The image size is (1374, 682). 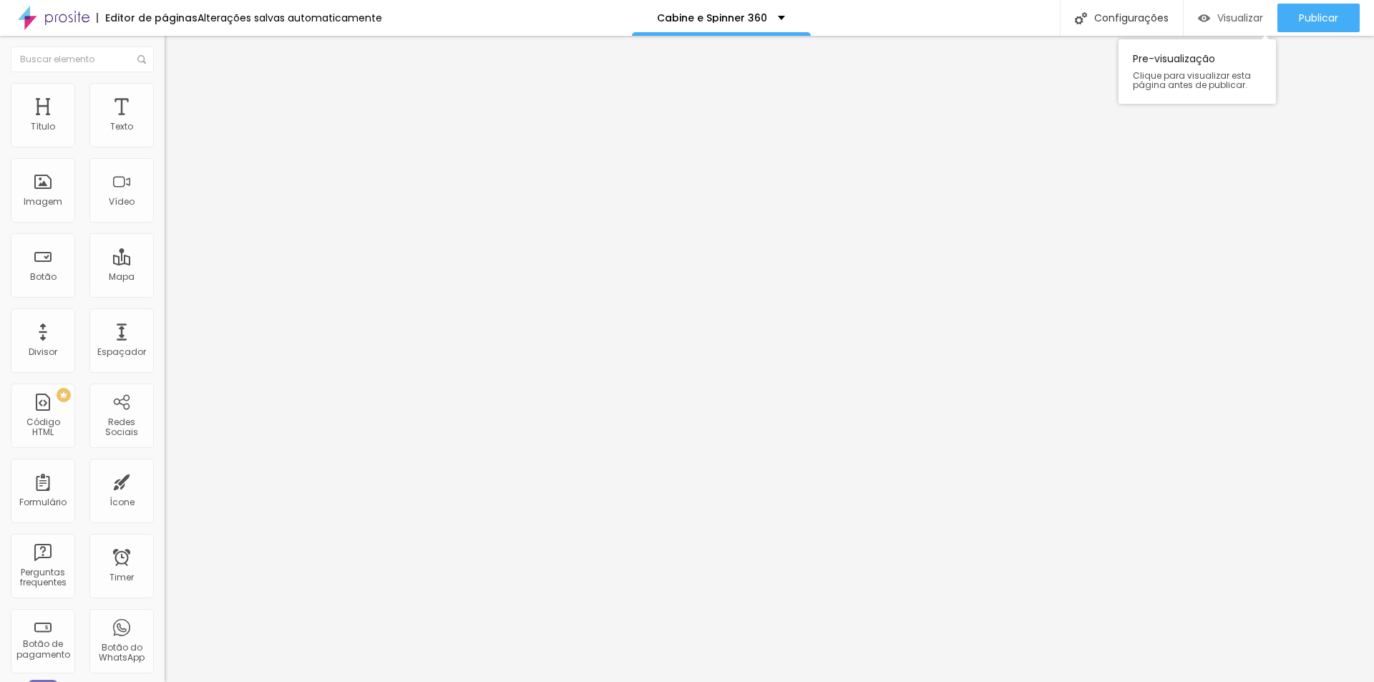 I want to click on p: Cabine e Spinner 360, so click(x=712, y=18).